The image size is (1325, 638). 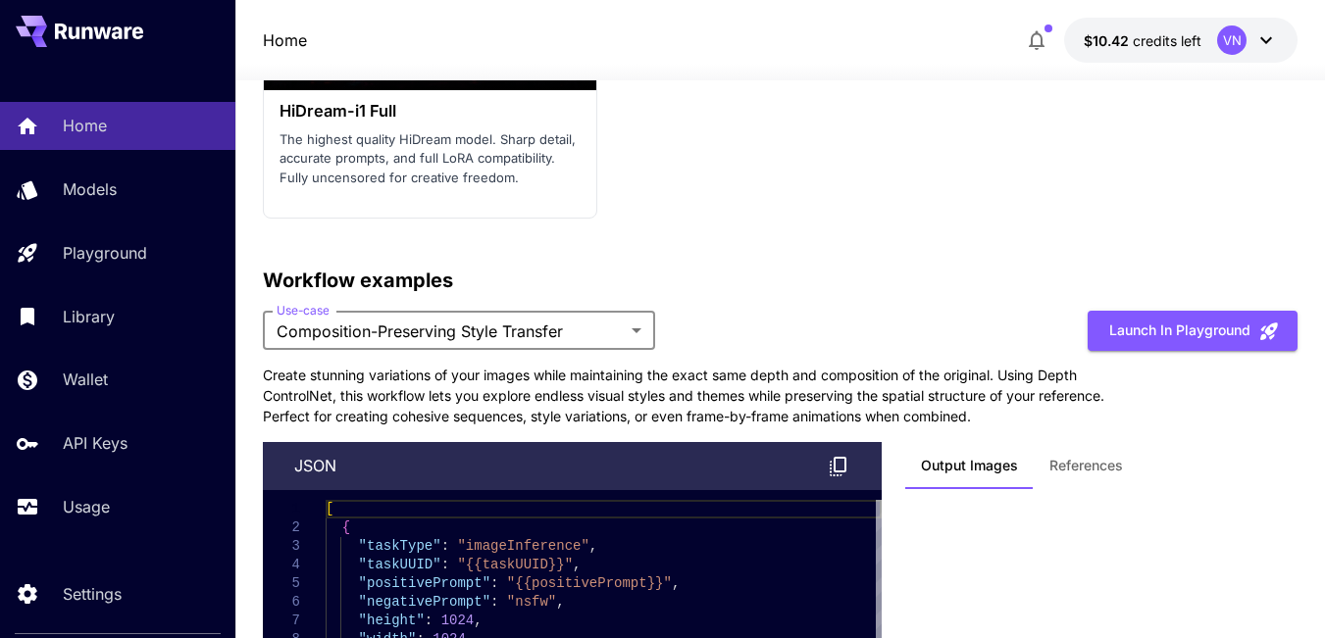 I want to click on span: $10.42, so click(x=1108, y=40).